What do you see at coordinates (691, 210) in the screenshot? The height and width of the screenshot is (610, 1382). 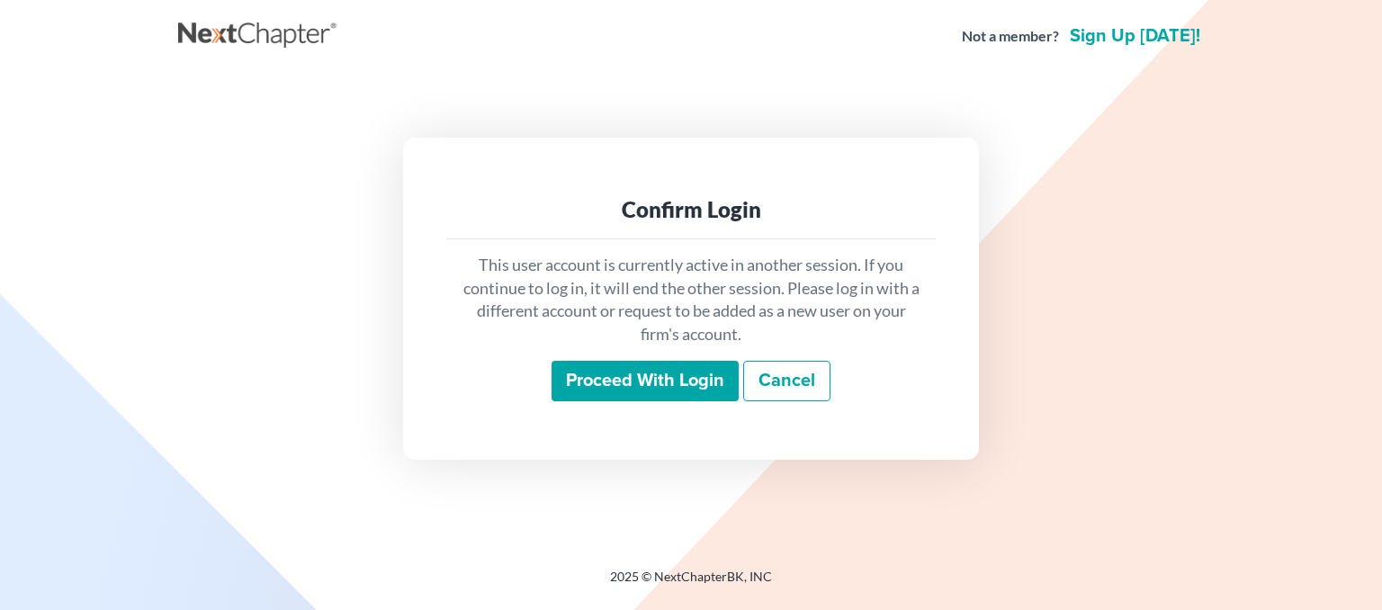 I see `div: Confirm Login` at bounding box center [691, 210].